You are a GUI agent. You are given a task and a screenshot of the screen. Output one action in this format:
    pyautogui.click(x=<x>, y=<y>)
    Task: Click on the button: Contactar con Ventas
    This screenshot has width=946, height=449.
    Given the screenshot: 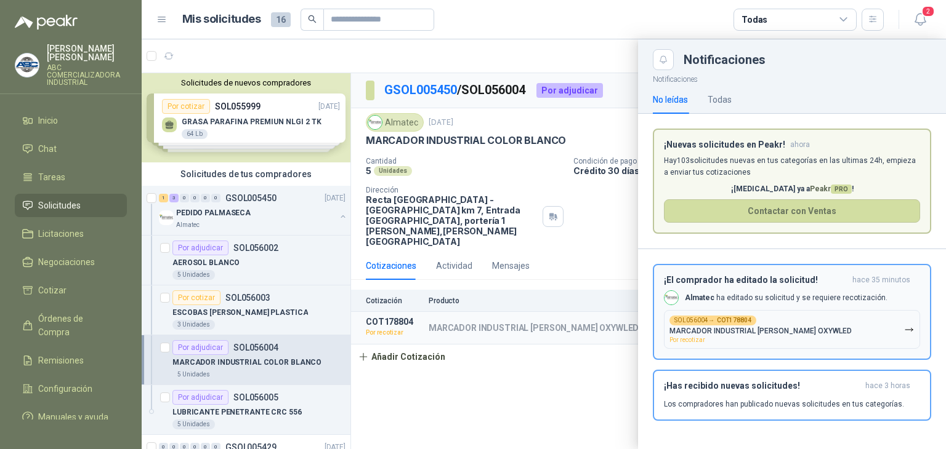 What is the action you would take?
    pyautogui.click(x=792, y=211)
    